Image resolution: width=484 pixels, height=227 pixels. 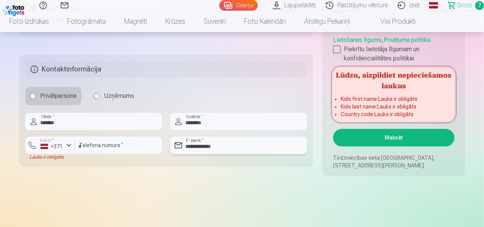 What do you see at coordinates (394, 54) in the screenshot?
I see `label: Piekrītu lietotāja līgumam un konfidencialitātes politikai` at bounding box center [394, 54].